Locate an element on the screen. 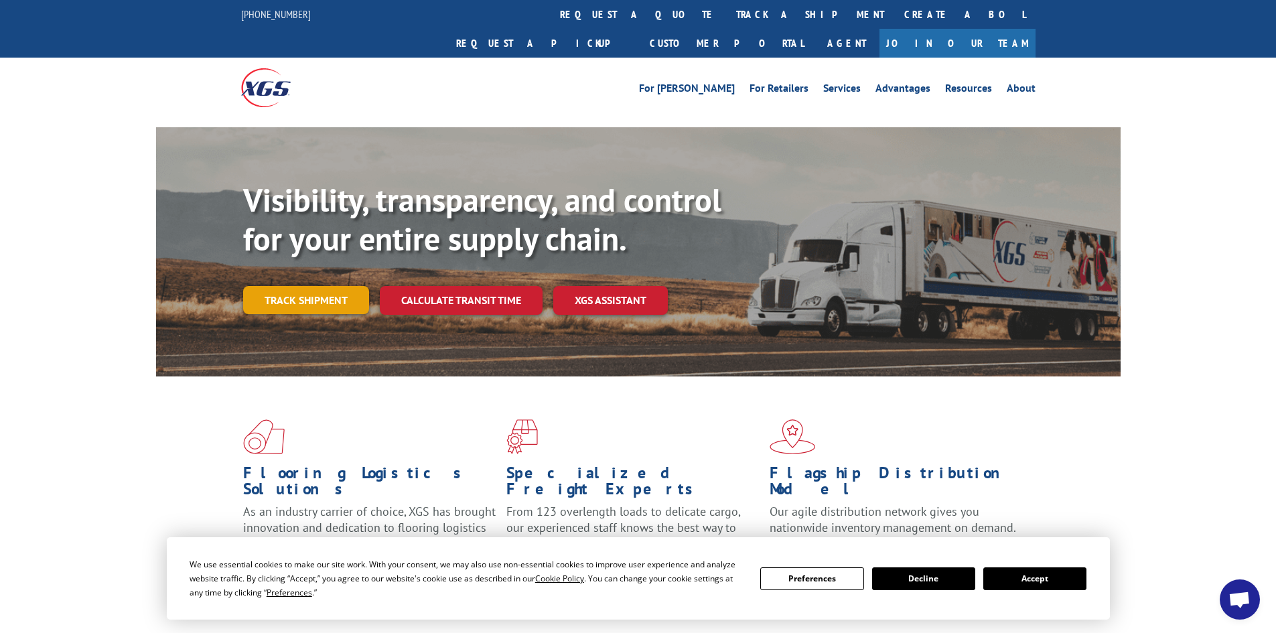  span: Cookie Policy is located at coordinates (559, 578).